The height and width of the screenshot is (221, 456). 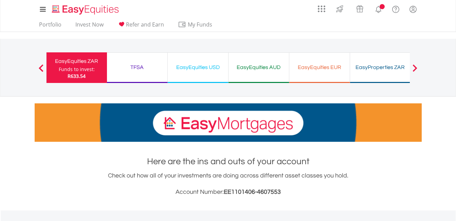 What do you see at coordinates (378, 8) in the screenshot?
I see `a: Notifications` at bounding box center [378, 8].